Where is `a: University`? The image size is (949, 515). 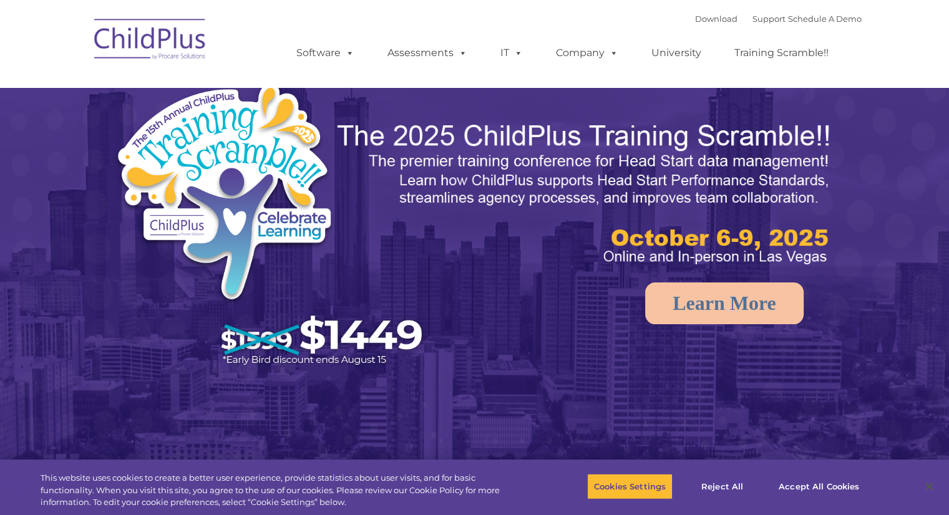
a: University is located at coordinates (676, 53).